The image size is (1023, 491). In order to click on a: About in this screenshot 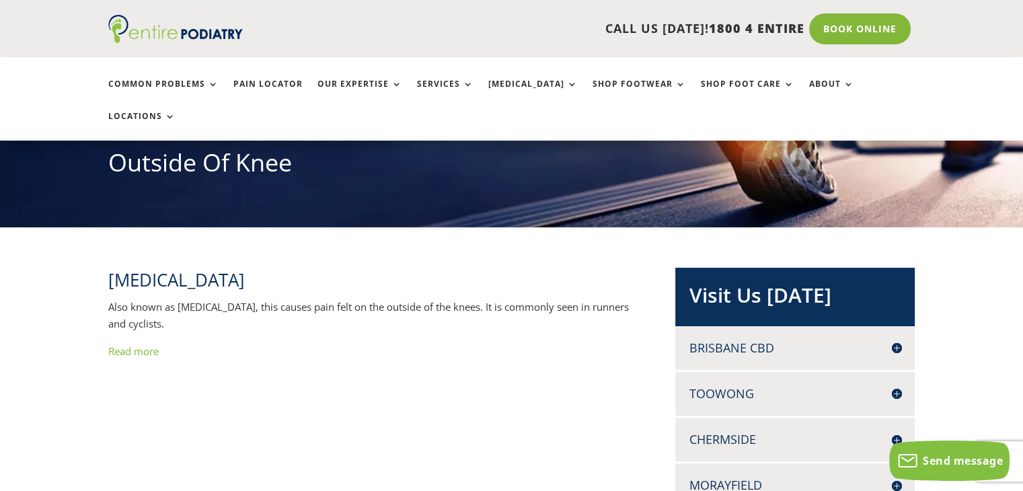, I will do `click(832, 94)`.